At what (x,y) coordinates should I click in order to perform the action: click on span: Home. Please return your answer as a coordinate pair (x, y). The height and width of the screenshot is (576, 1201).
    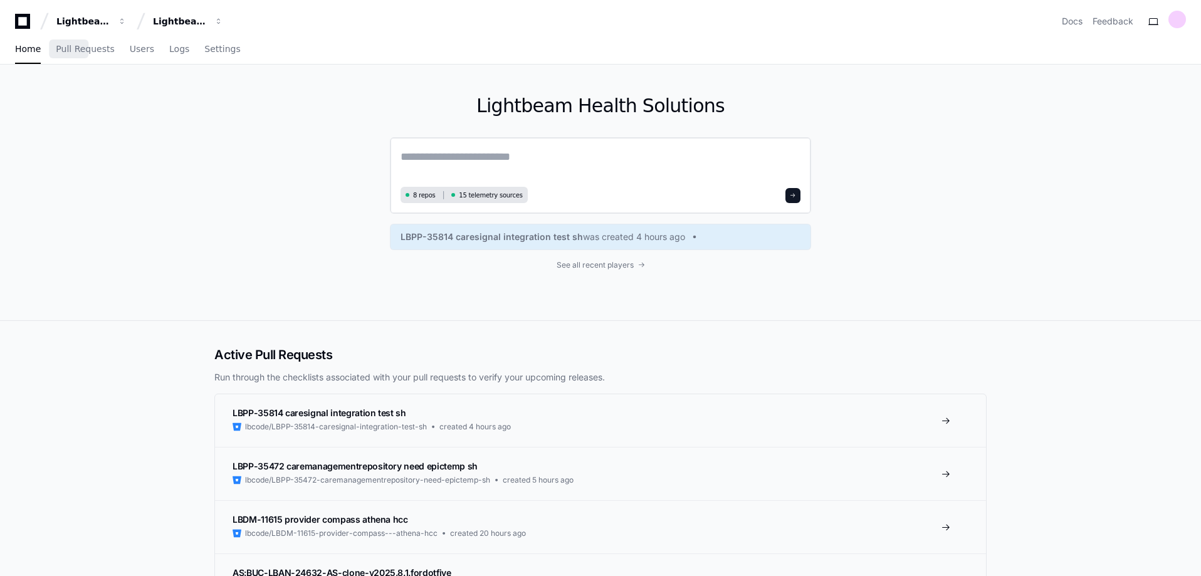
    Looking at the image, I should click on (28, 49).